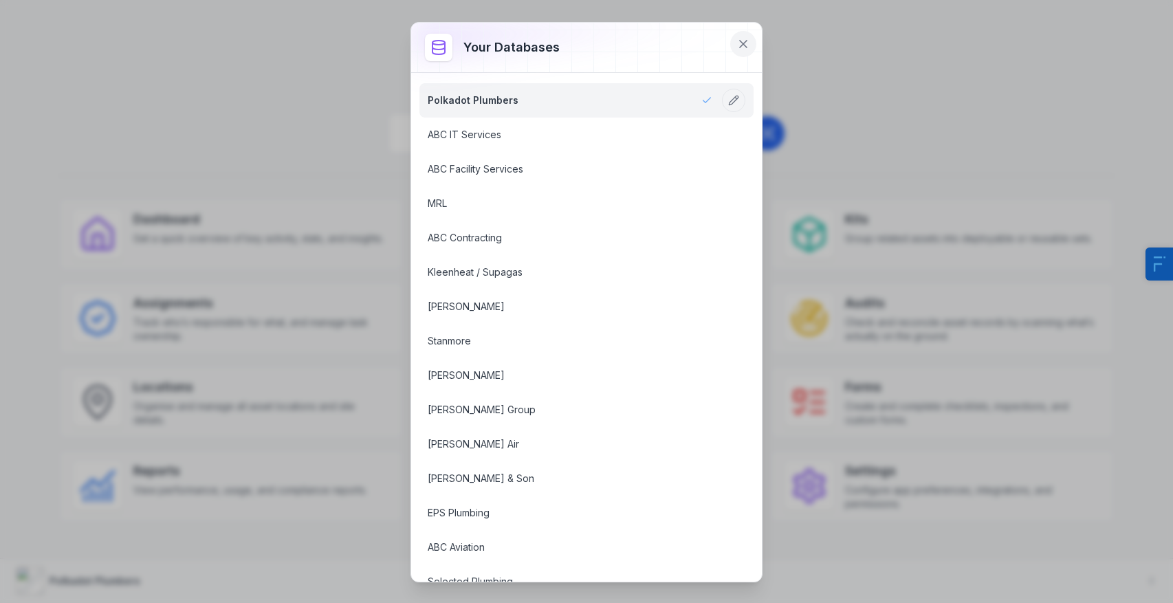  What do you see at coordinates (570, 100) in the screenshot?
I see `a: Polkadot Plumbers` at bounding box center [570, 100].